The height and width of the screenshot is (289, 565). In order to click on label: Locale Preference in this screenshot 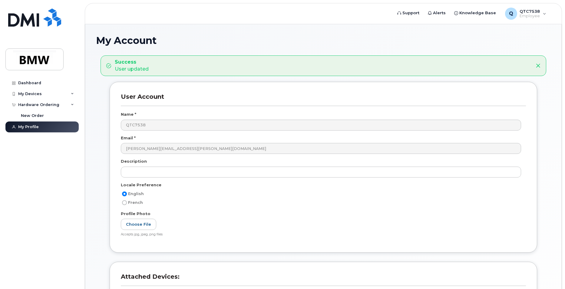, I will do `click(141, 185)`.